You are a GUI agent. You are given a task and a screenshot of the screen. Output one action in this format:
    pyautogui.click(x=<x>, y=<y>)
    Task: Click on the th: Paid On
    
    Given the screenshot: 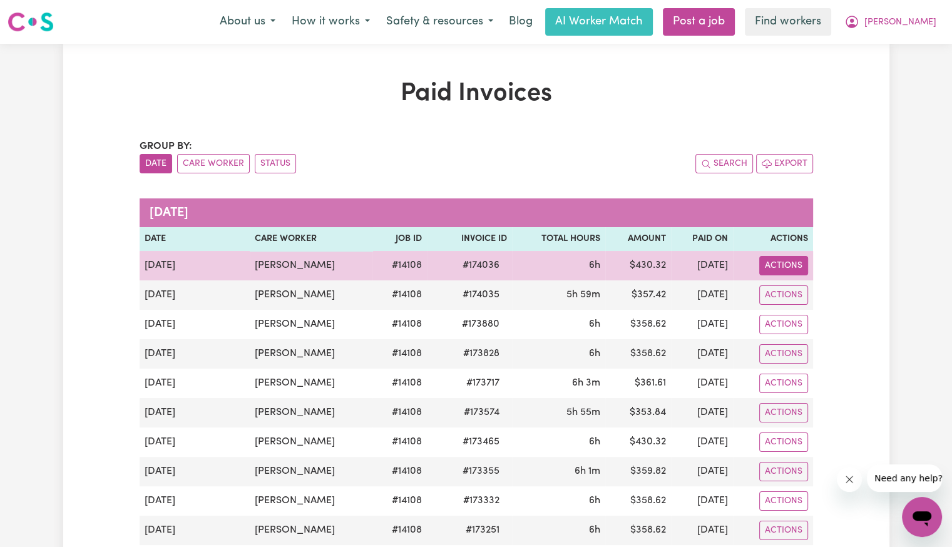 What is the action you would take?
    pyautogui.click(x=702, y=239)
    